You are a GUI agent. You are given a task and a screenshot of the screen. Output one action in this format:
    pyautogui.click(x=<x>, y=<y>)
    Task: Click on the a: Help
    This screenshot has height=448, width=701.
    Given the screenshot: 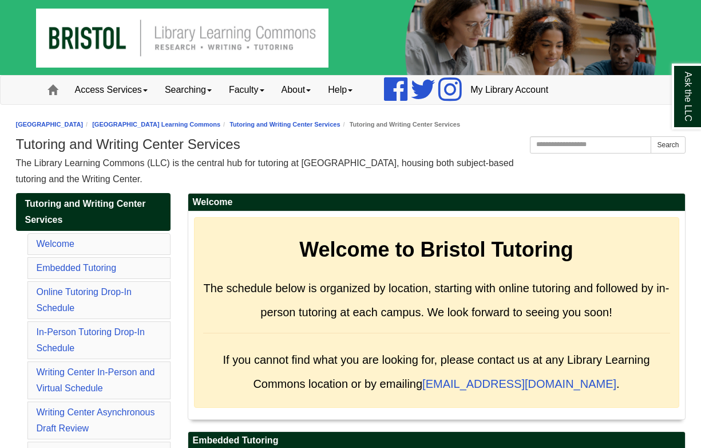 What is the action you would take?
    pyautogui.click(x=340, y=90)
    